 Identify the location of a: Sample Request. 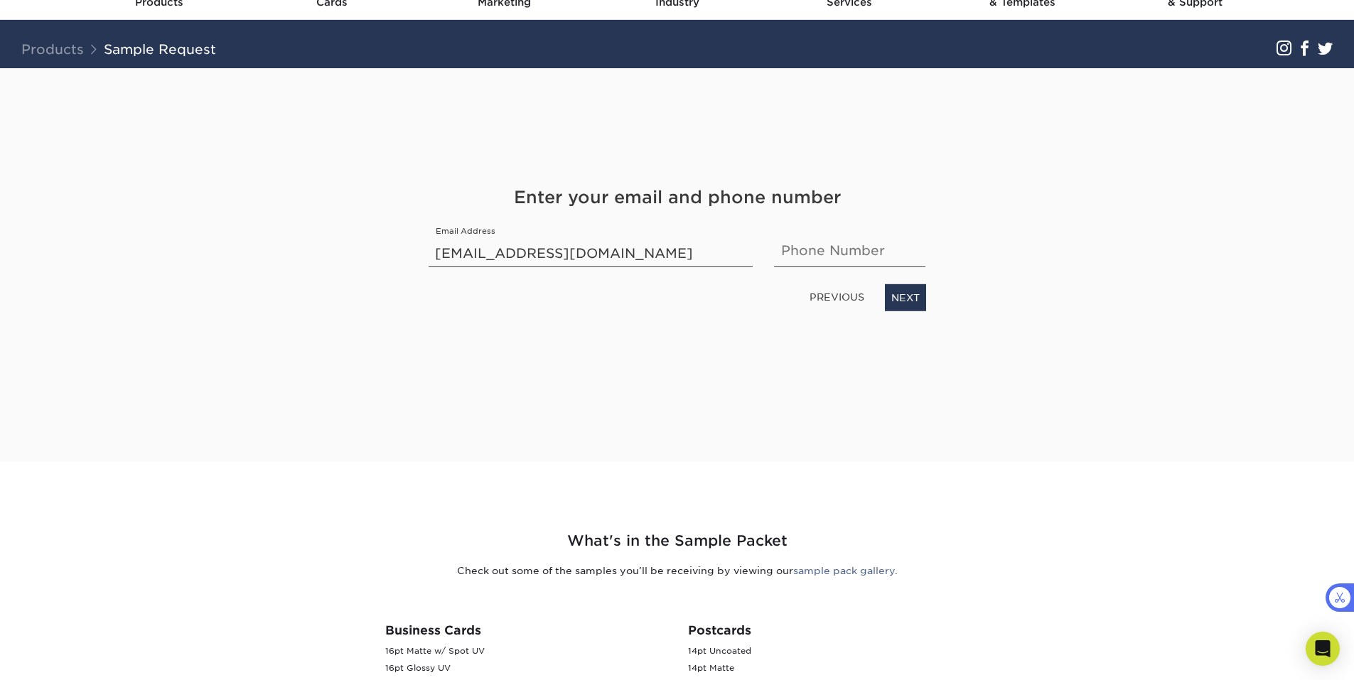
(160, 49).